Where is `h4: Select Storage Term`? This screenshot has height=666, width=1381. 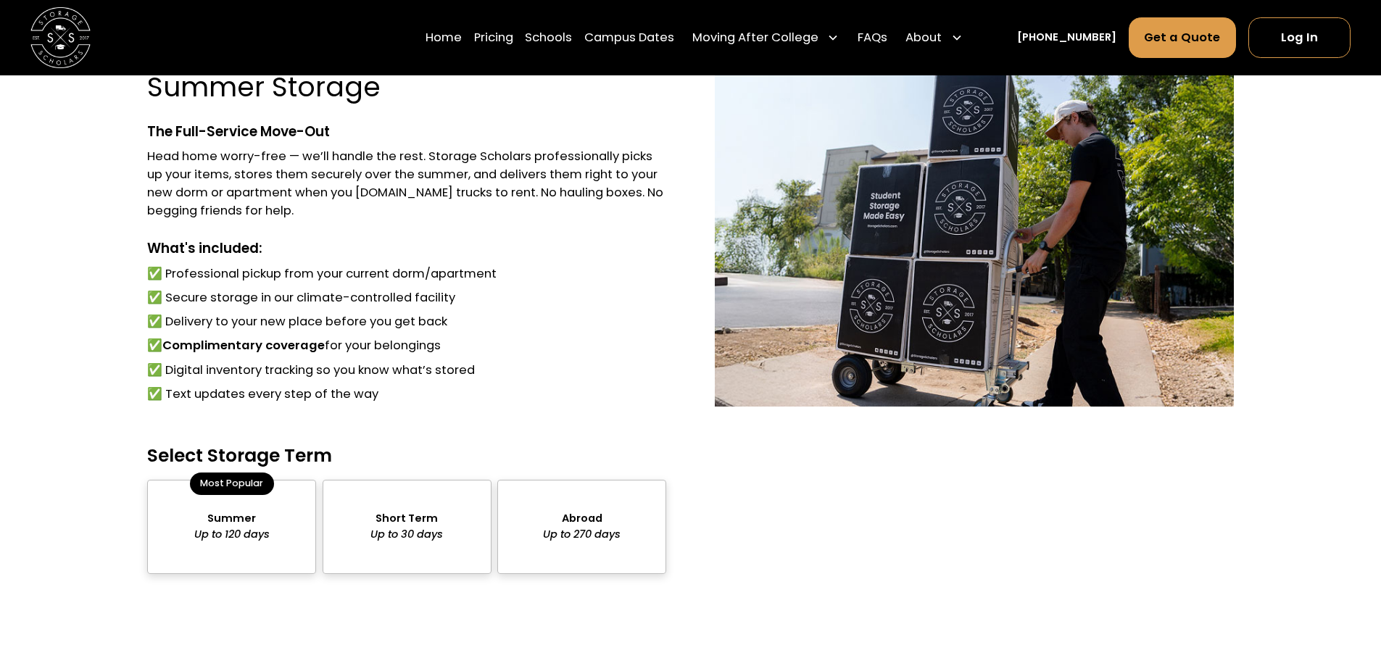 h4: Select Storage Term is located at coordinates (407, 456).